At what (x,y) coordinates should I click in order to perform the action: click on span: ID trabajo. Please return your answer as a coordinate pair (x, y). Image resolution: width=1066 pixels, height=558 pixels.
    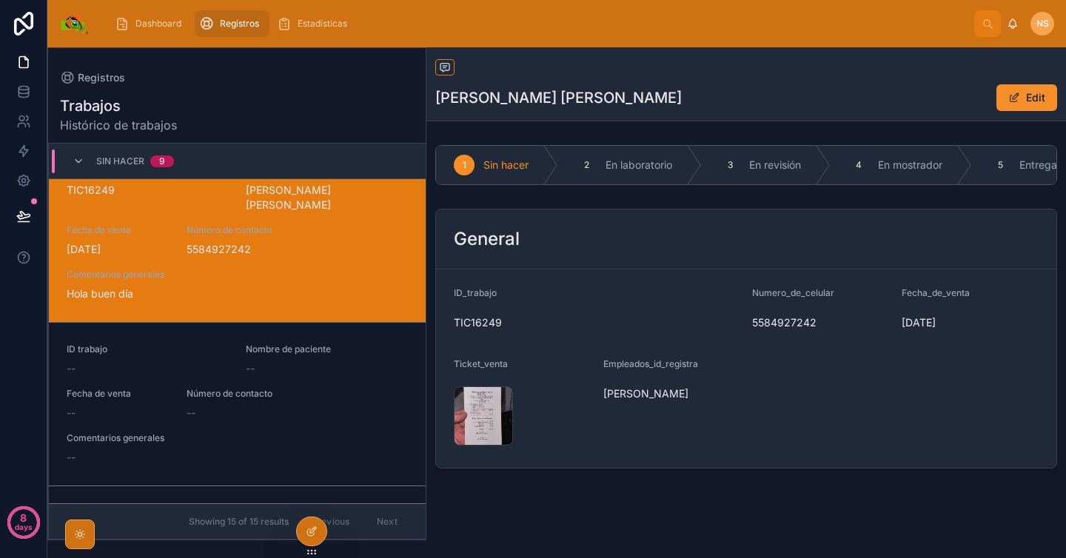
    Looking at the image, I should click on (147, 350).